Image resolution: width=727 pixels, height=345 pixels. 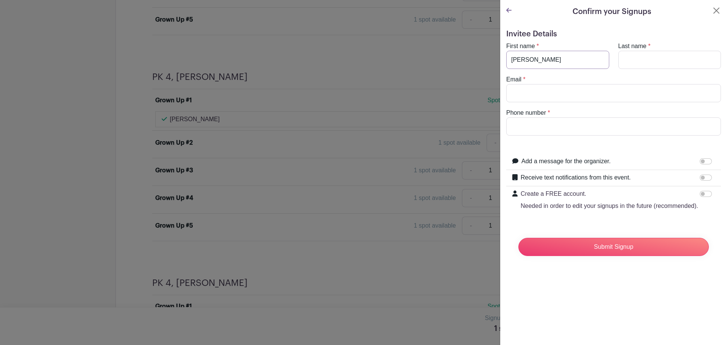 What do you see at coordinates (514, 80) in the screenshot?
I see `label: Email` at bounding box center [514, 80].